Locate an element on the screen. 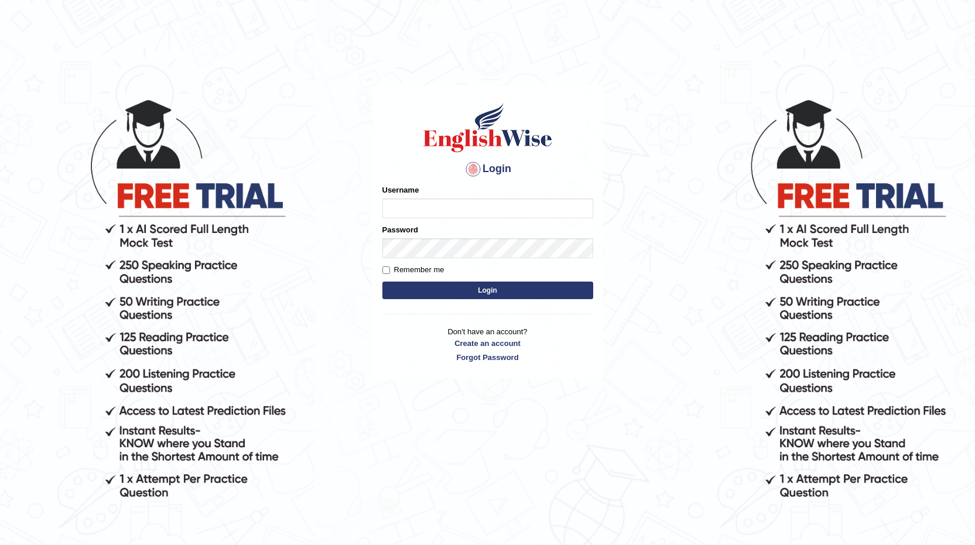 The image size is (975, 545). a: Forgot Password is located at coordinates (488, 357).